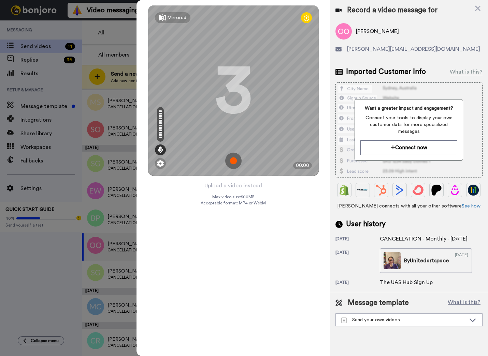 The width and height of the screenshot is (488, 356). Describe the element at coordinates (392, 261) in the screenshot. I see `img: 18559def-7ebd-448d-bdc9-57bea0e57252-thumb.jpg` at that location.